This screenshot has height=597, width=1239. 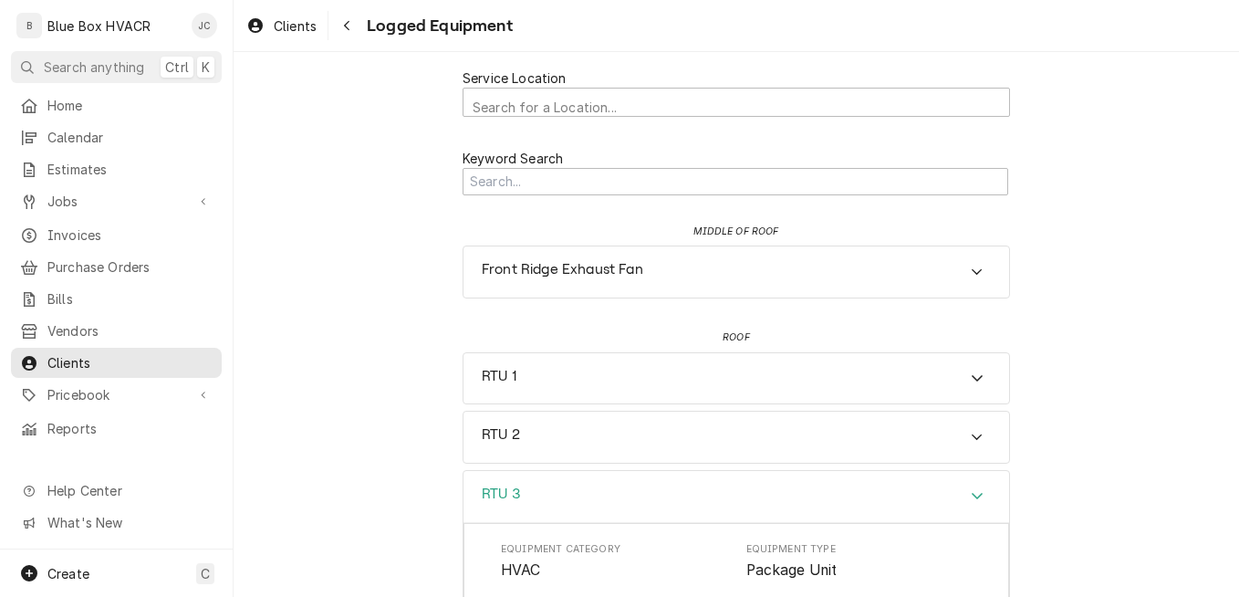 I want to click on h3: Front Ridge Exhaust Fan, so click(x=562, y=269).